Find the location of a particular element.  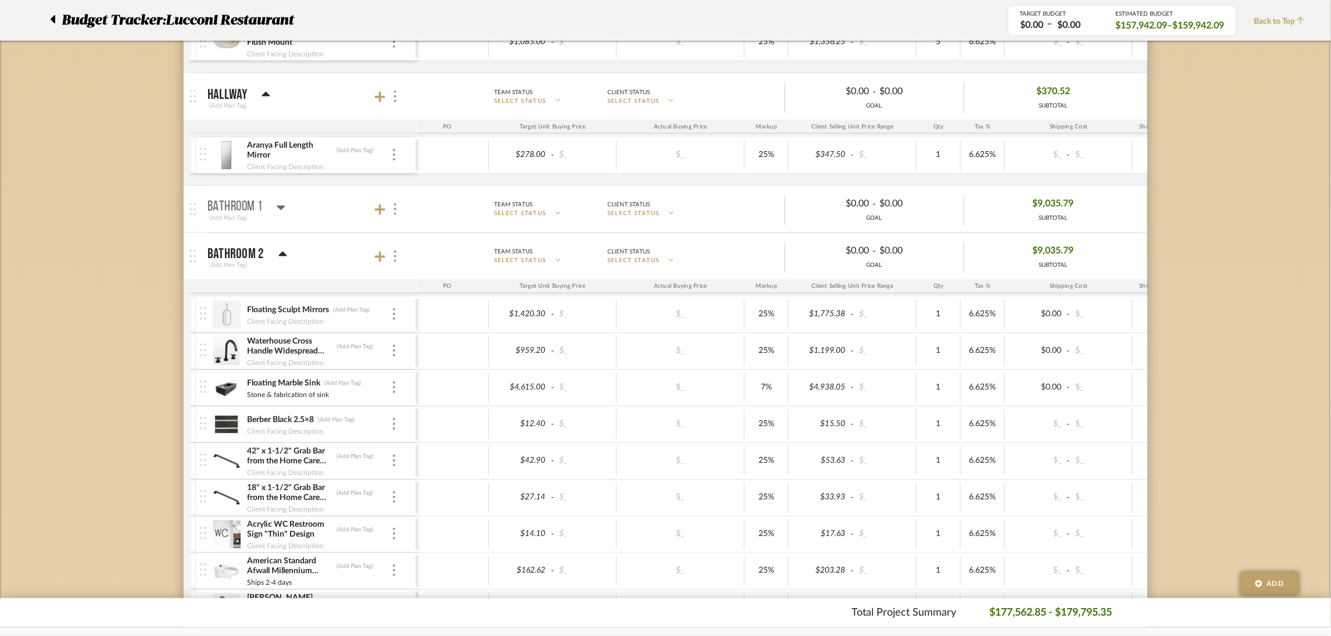

div: Target Unit Buying Price is located at coordinates (553, 127).